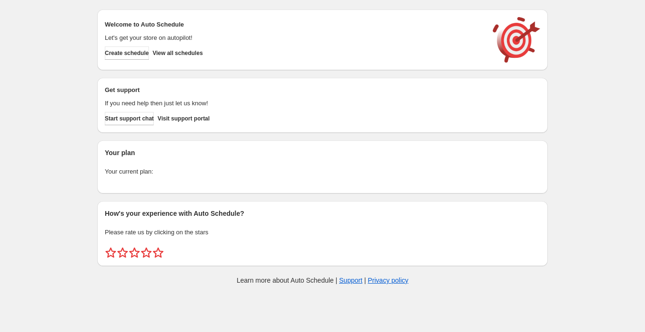 The width and height of the screenshot is (645, 332). I want to click on button: View all schedules, so click(178, 53).